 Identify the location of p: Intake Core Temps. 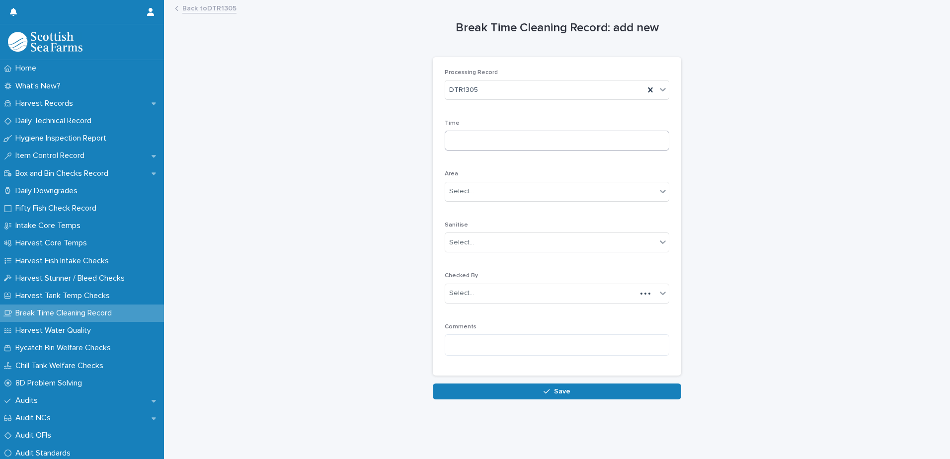
(50, 225).